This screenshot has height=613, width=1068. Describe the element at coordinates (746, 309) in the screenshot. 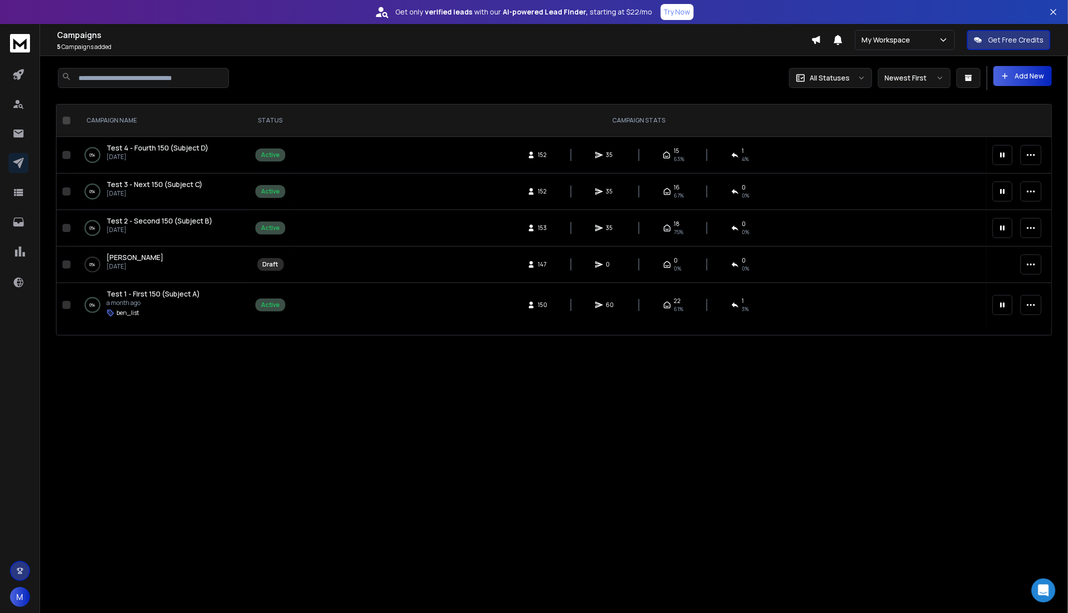

I see `span: 3 %` at that location.